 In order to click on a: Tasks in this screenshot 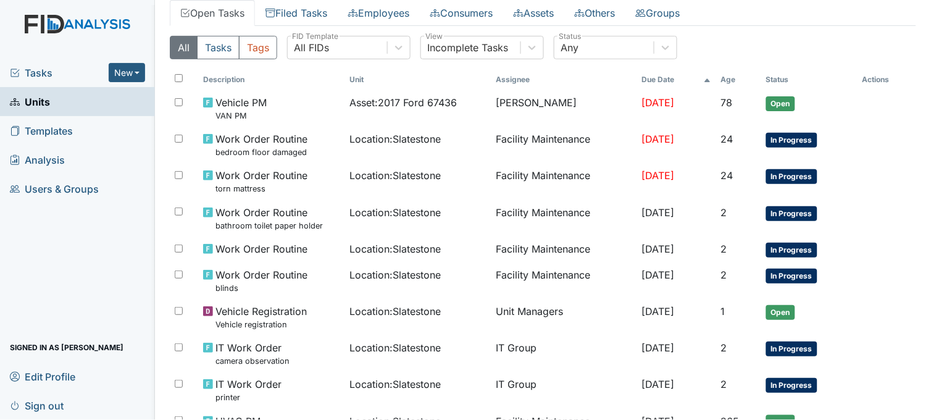, I will do `click(59, 73)`.